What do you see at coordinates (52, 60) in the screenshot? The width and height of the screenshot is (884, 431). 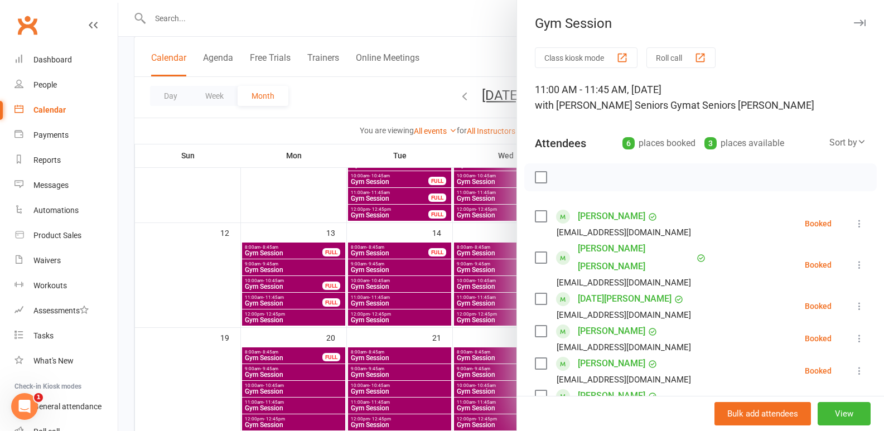 I see `div: Dashboard` at bounding box center [52, 60].